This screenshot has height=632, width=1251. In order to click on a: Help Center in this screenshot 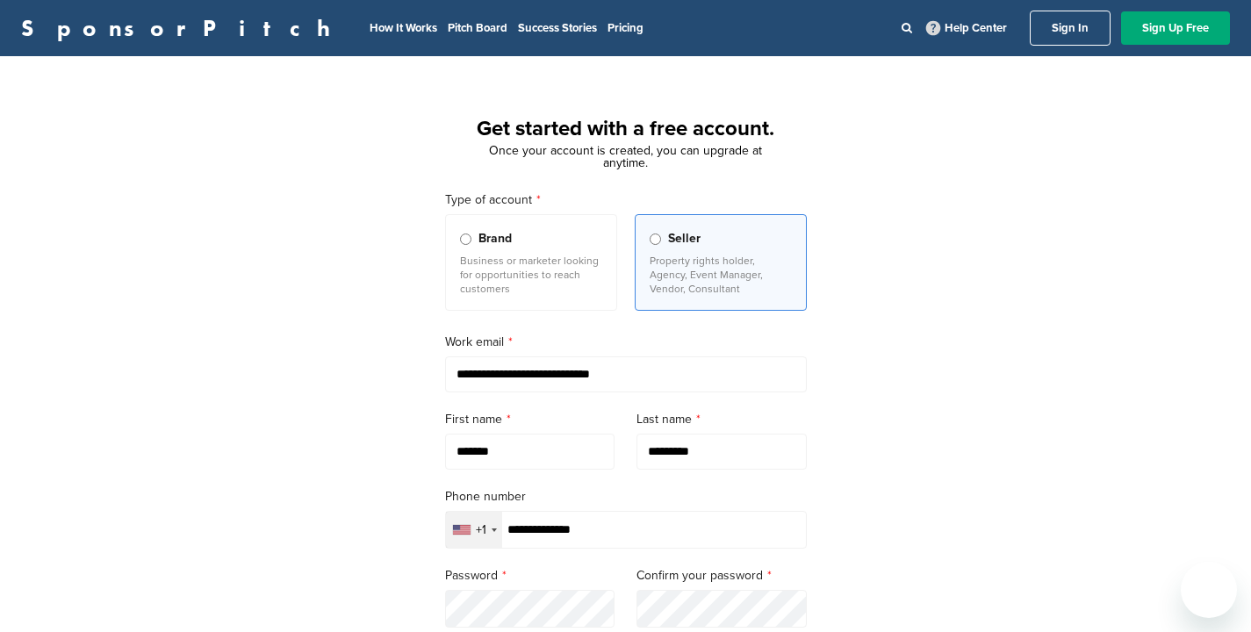, I will do `click(967, 28)`.